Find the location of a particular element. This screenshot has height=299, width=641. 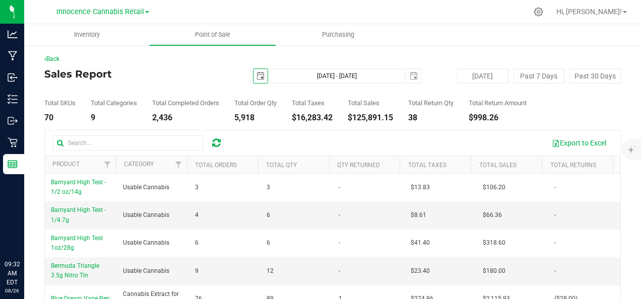

div: $125,891.15 is located at coordinates (371, 118).